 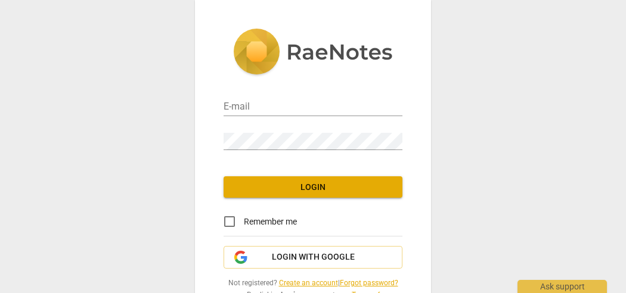 What do you see at coordinates (308, 283) in the screenshot?
I see `a: Create an account` at bounding box center [308, 283].